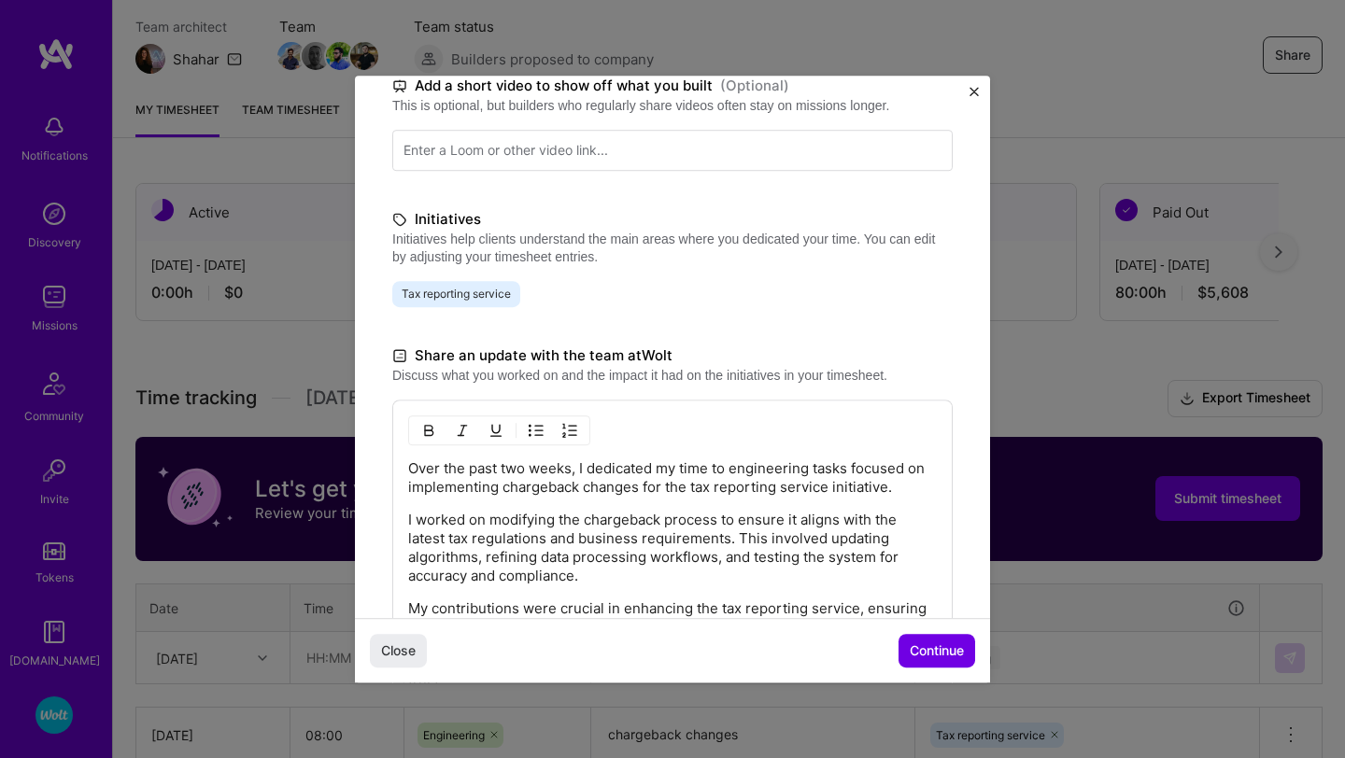 This screenshot has width=1345, height=758. Describe the element at coordinates (672, 219) in the screenshot. I see `label: Initiatives` at that location.